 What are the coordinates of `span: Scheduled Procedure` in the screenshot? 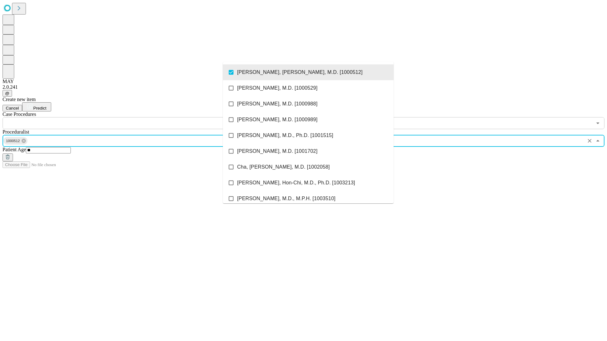 It's located at (19, 114).